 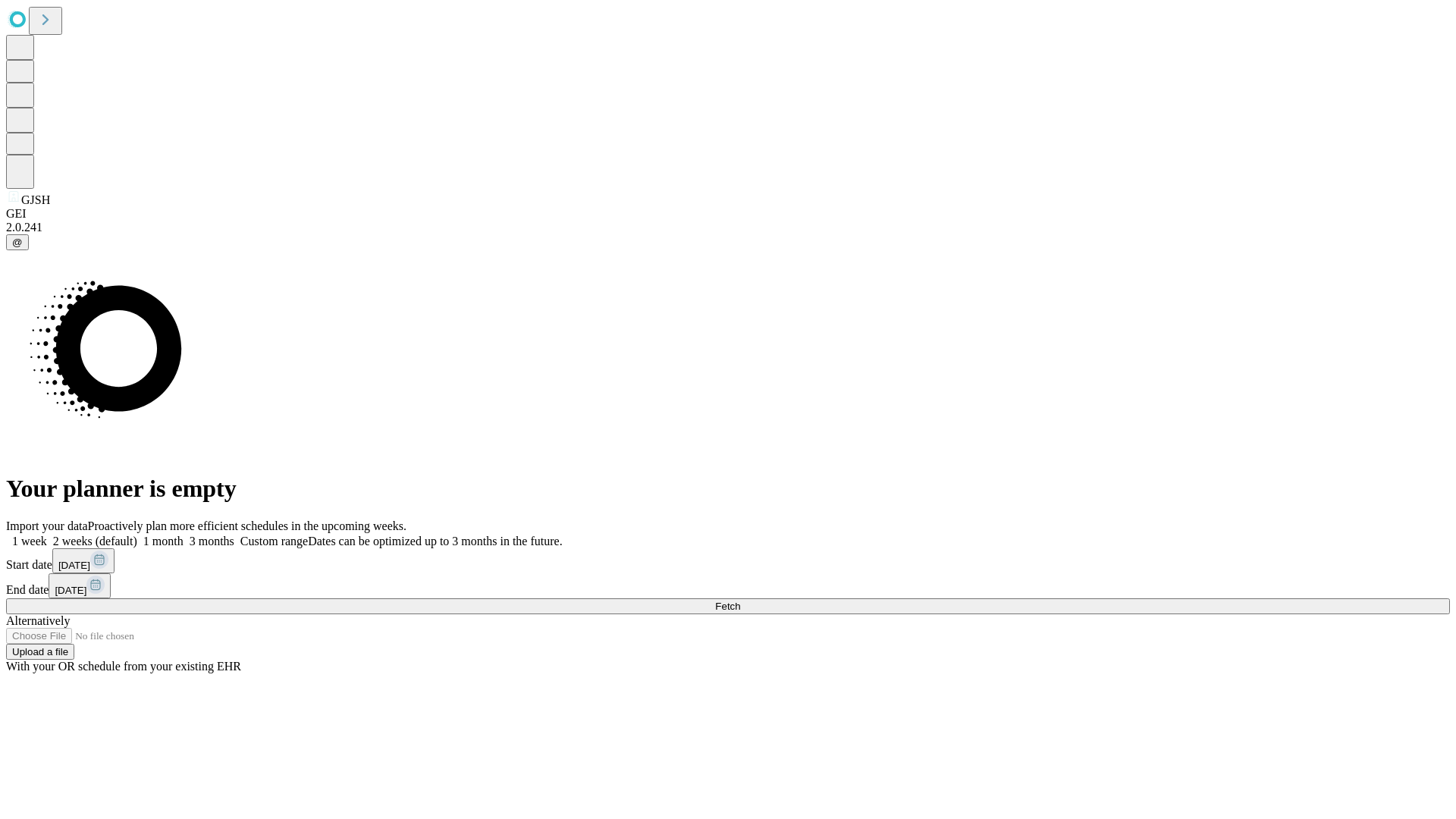 I want to click on div: GEI, so click(x=728, y=214).